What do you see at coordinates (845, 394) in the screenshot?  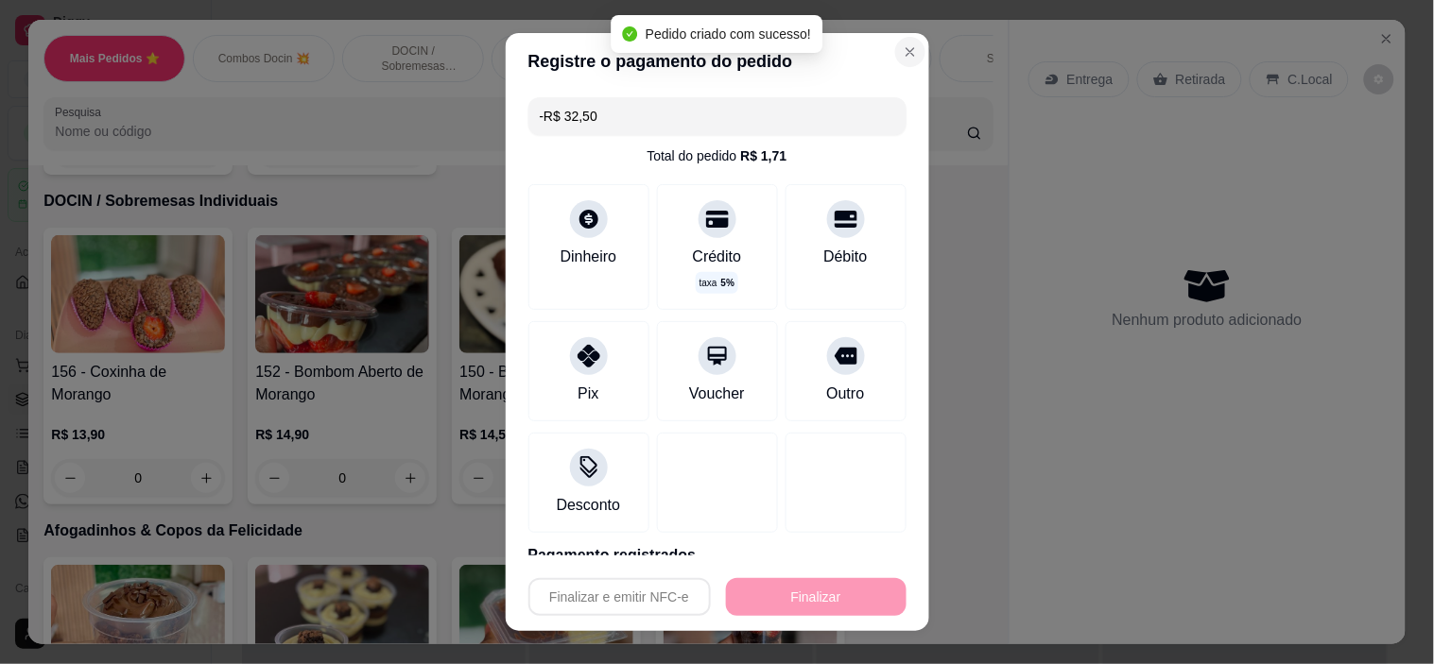 I see `div: Outro` at bounding box center [845, 394].